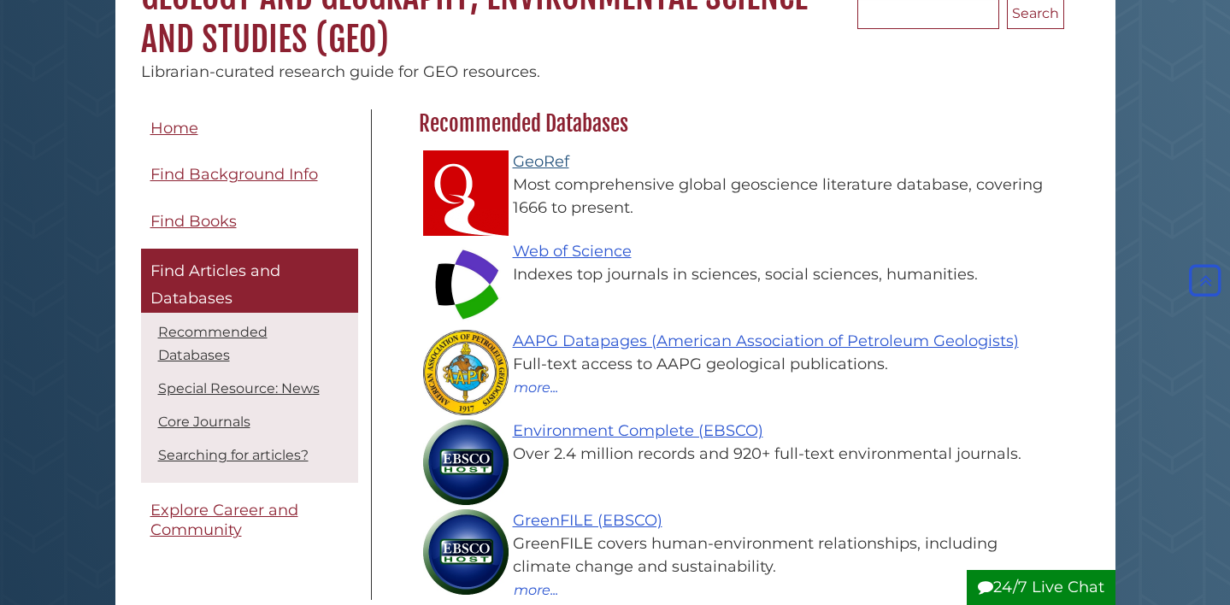  I want to click on a: Core Journals, so click(204, 422).